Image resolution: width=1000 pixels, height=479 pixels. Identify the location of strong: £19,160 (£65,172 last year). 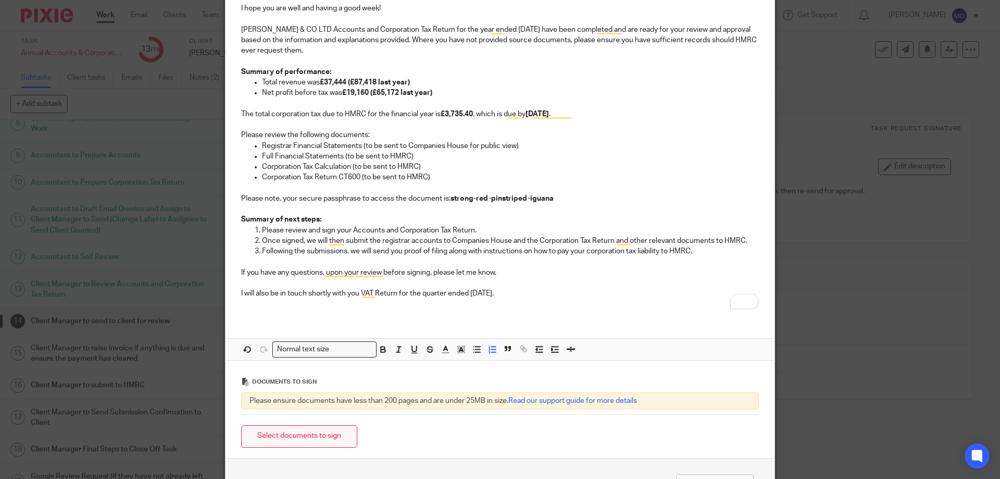
(387, 93).